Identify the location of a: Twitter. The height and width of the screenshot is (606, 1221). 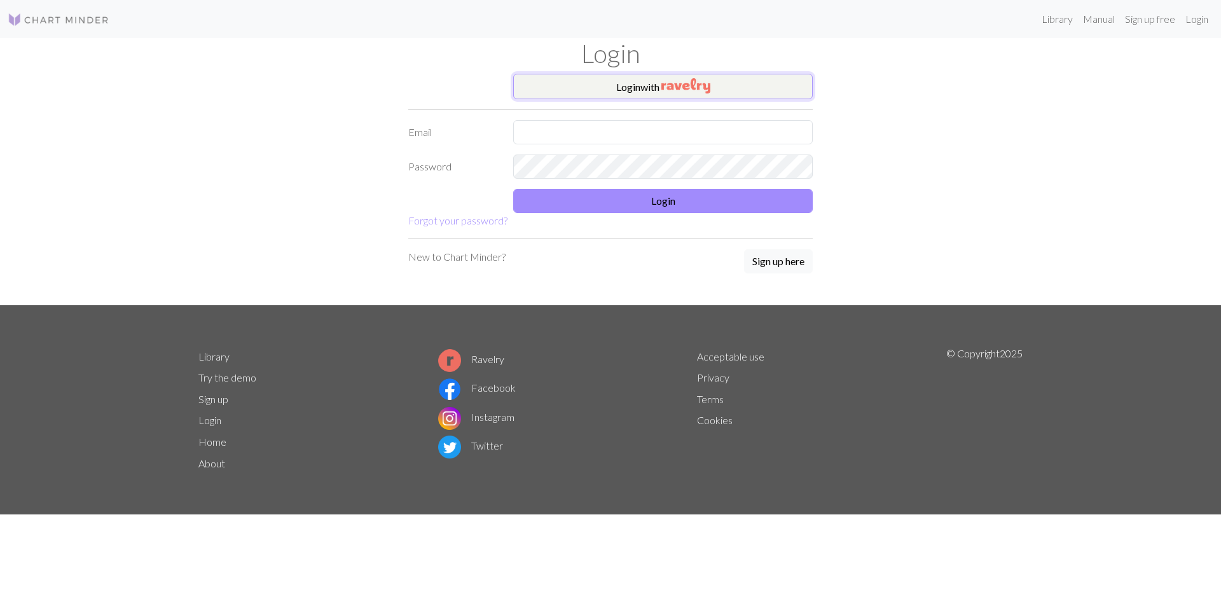
(471, 445).